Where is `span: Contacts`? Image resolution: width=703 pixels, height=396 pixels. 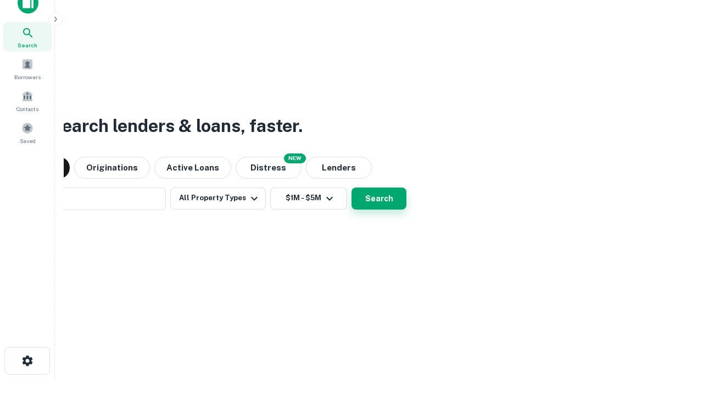 span: Contacts is located at coordinates (27, 109).